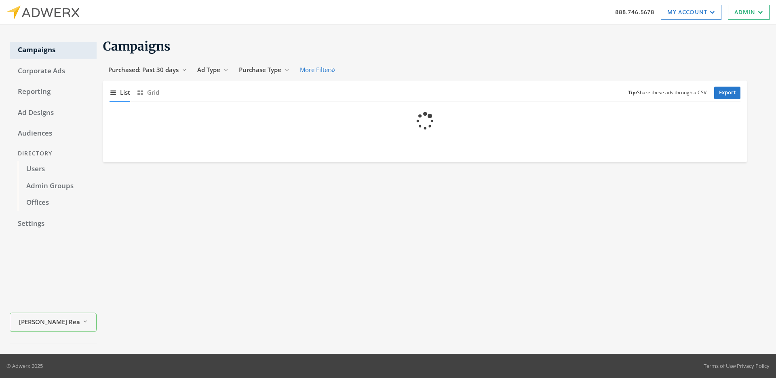  Describe the element at coordinates (53, 113) in the screenshot. I see `a: Ad Designs` at that location.